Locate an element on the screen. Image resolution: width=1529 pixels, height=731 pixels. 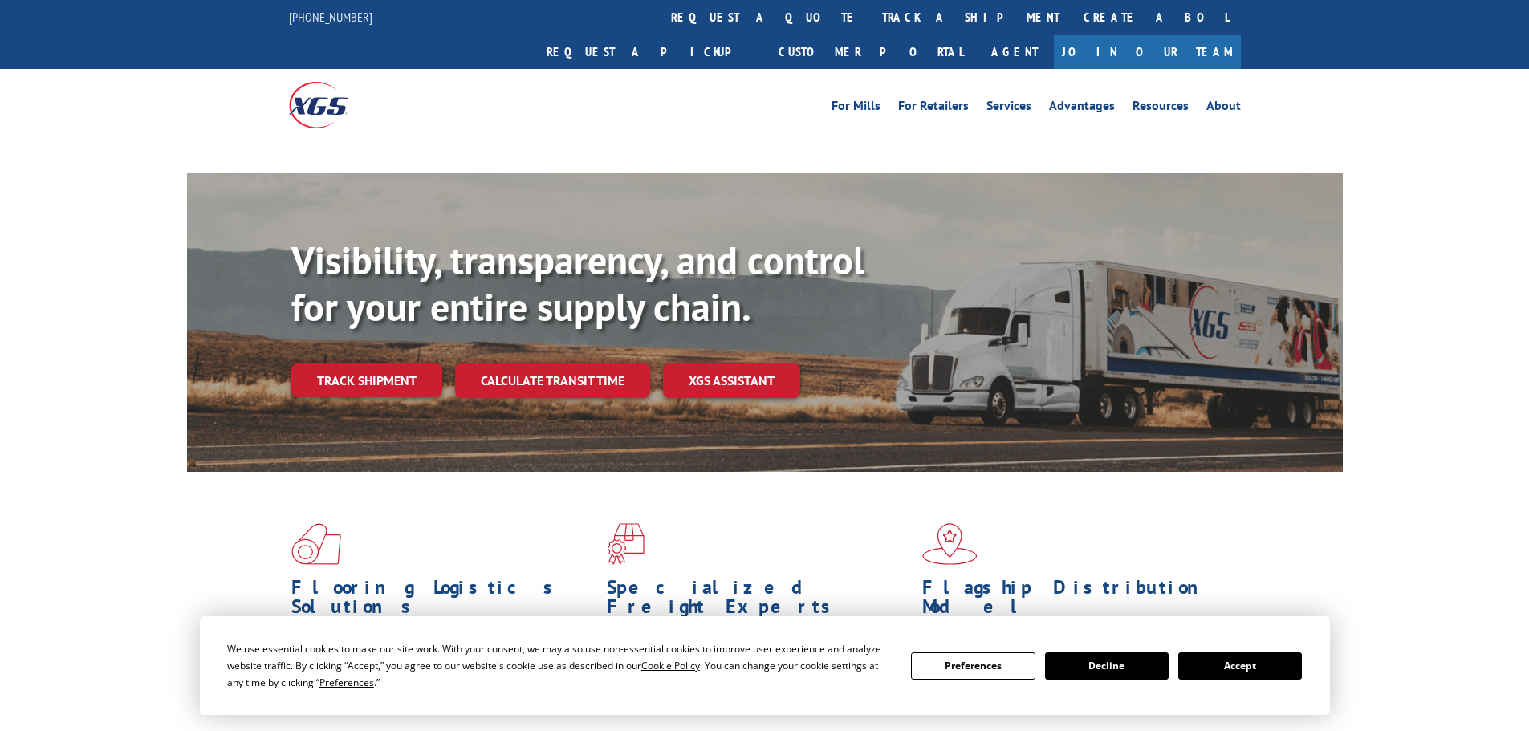
b: Visibility, transparency, and control for your entire supply chain. is located at coordinates (578, 283).